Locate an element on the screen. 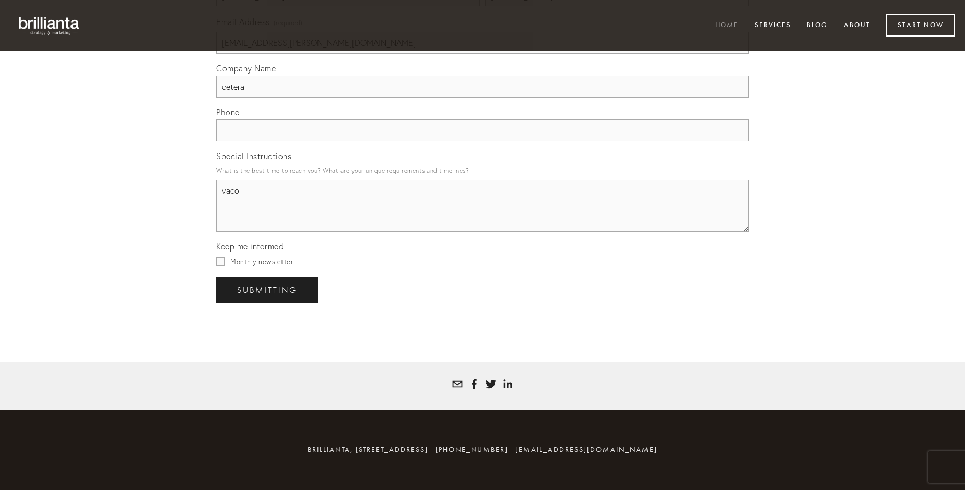 The image size is (965, 490). span: Monthly newsletter is located at coordinates (262, 262).